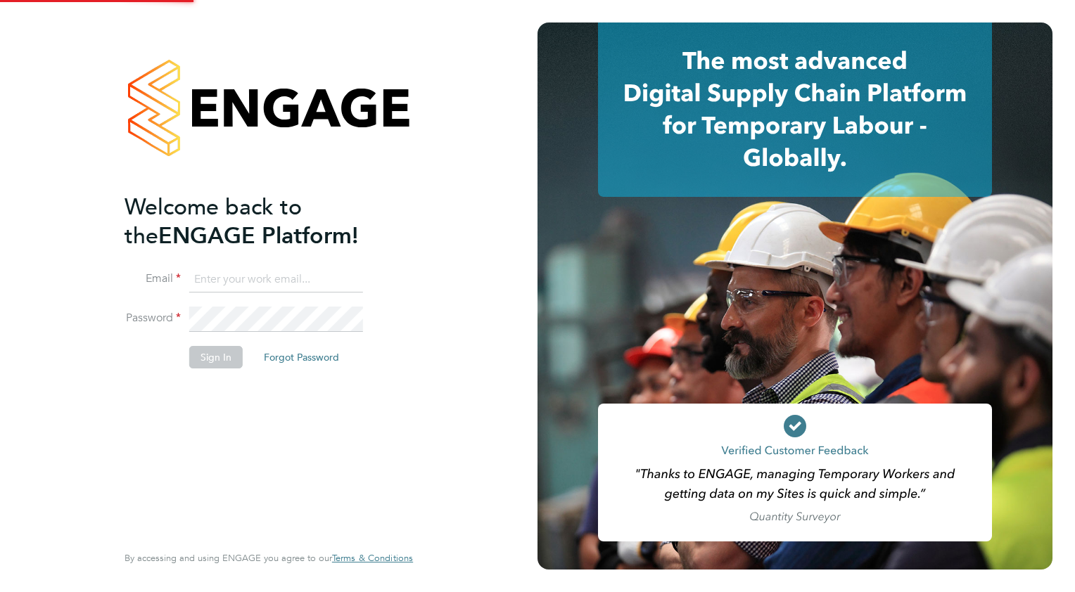  Describe the element at coordinates (372, 558) in the screenshot. I see `span: Terms & Conditions` at that location.